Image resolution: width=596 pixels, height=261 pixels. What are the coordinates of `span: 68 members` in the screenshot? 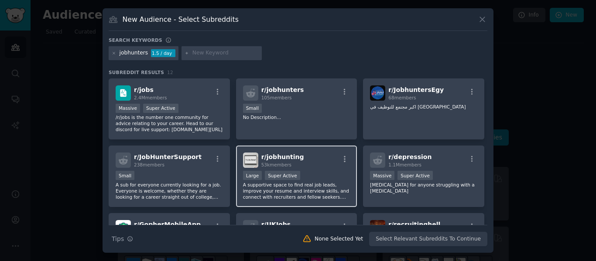 It's located at (402, 98).